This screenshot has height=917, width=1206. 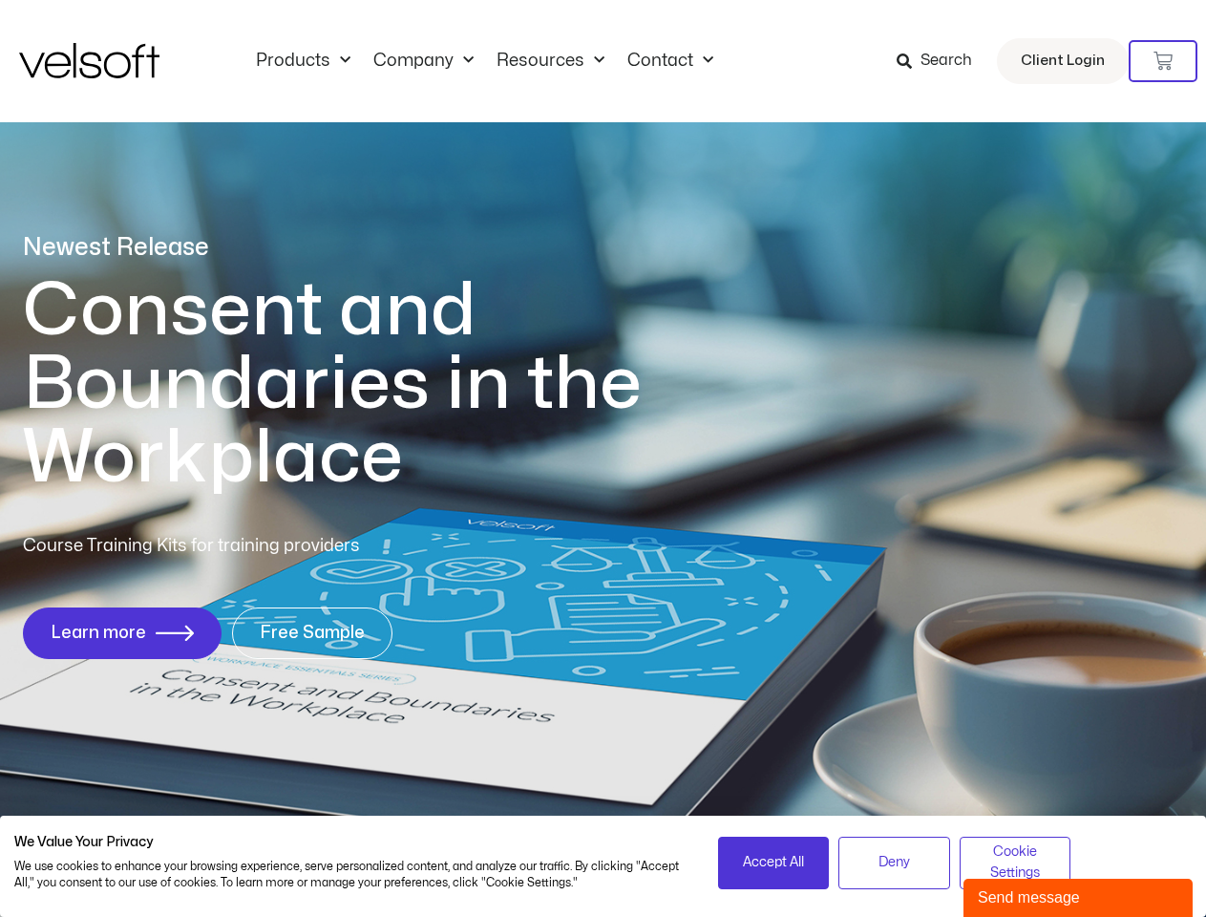 I want to click on p: Newest Release, so click(x=372, y=247).